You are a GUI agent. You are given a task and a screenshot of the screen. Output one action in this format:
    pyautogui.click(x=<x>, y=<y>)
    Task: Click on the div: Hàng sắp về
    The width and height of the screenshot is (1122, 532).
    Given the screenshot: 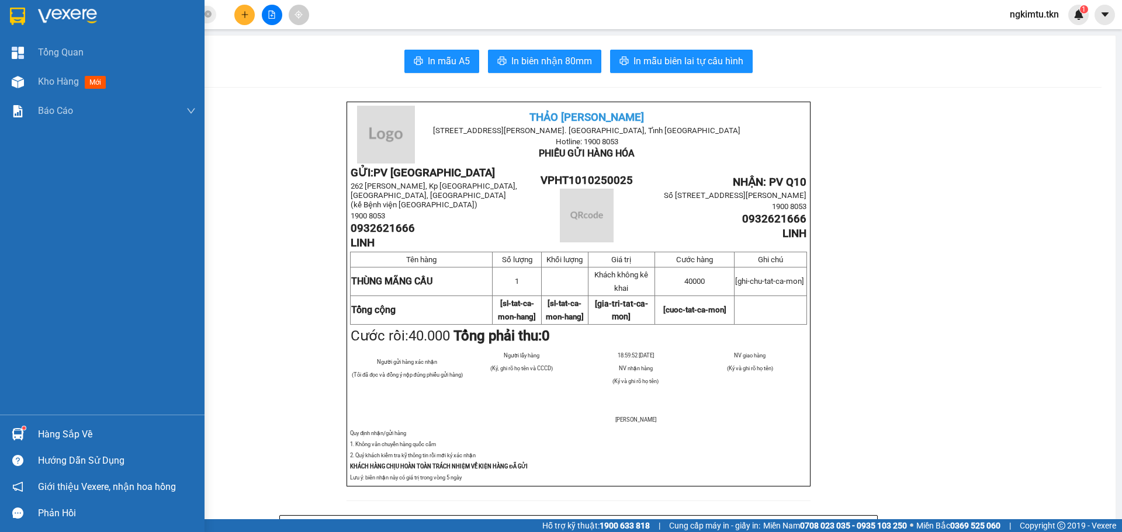 What is the action you would take?
    pyautogui.click(x=117, y=435)
    